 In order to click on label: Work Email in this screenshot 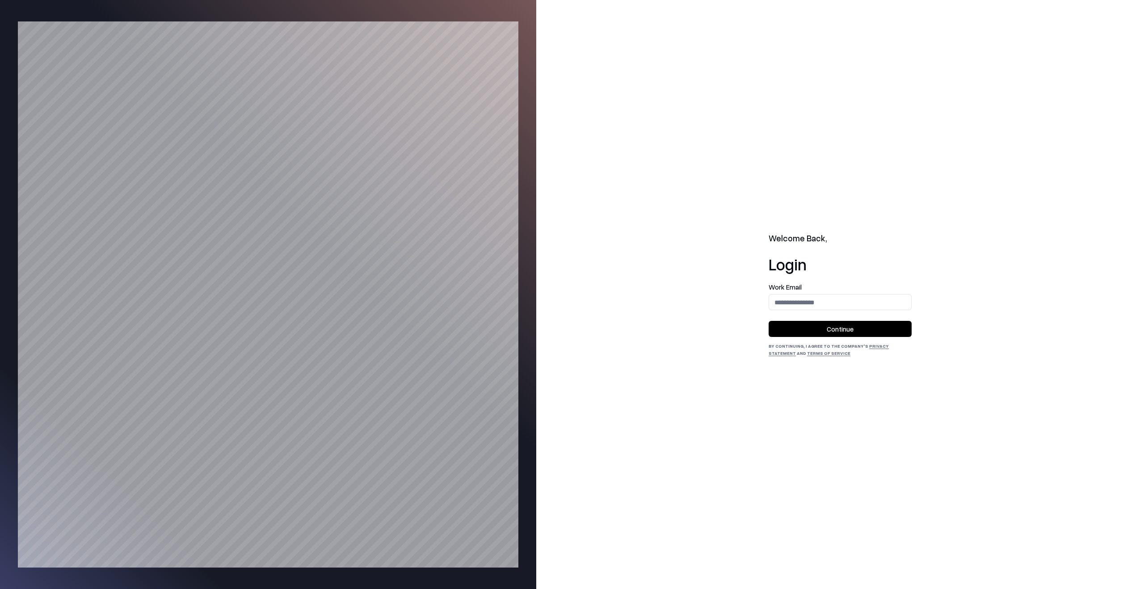, I will do `click(840, 287)`.